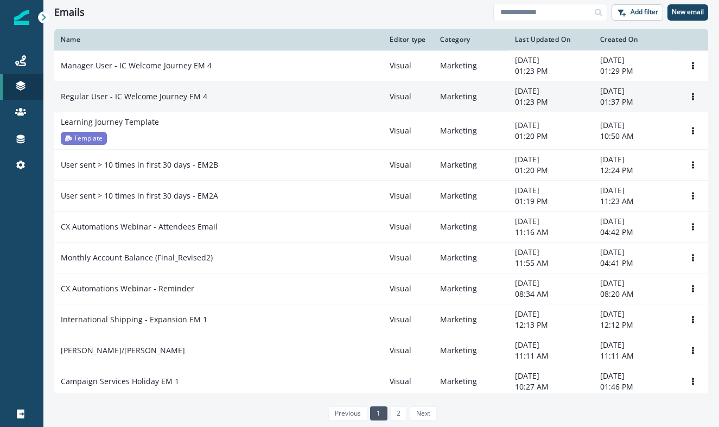 The width and height of the screenshot is (719, 427). I want to click on a: Next page, so click(423, 413).